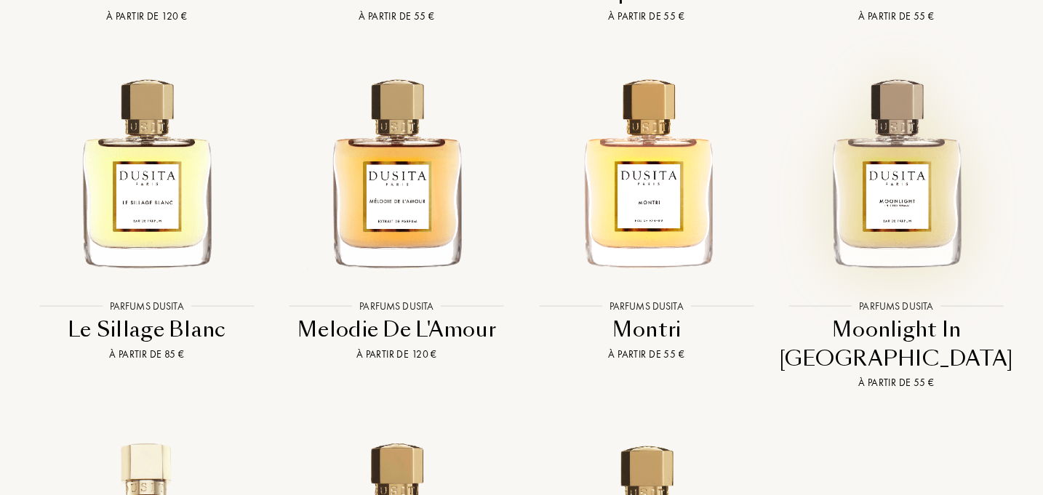 This screenshot has height=495, width=1043. Describe the element at coordinates (896, 170) in the screenshot. I see `img: Moonlight In Chiangmai Parfums Dusita` at that location.